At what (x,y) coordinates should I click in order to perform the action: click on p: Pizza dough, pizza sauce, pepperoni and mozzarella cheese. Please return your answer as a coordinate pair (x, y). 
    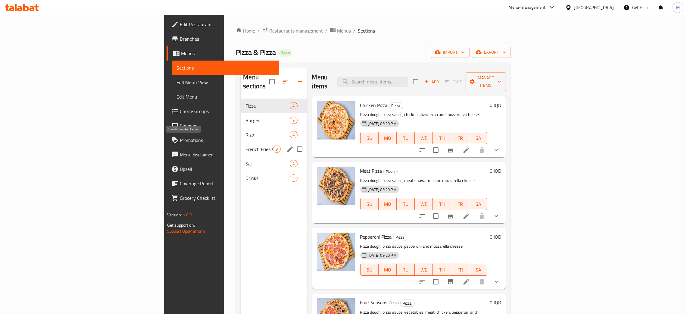
    Looking at the image, I should click on (424, 246).